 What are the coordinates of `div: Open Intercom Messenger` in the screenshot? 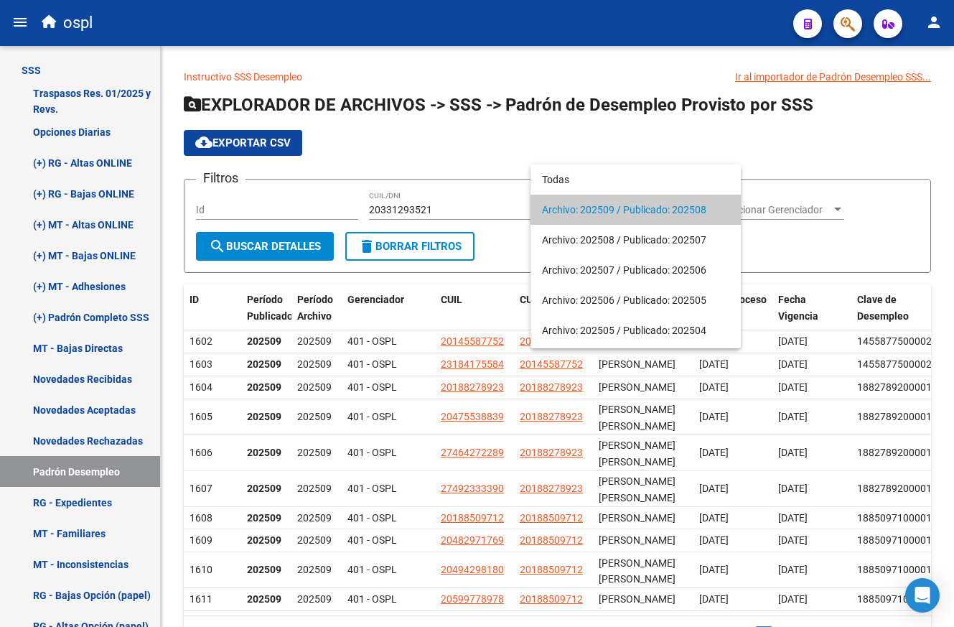 It's located at (922, 595).